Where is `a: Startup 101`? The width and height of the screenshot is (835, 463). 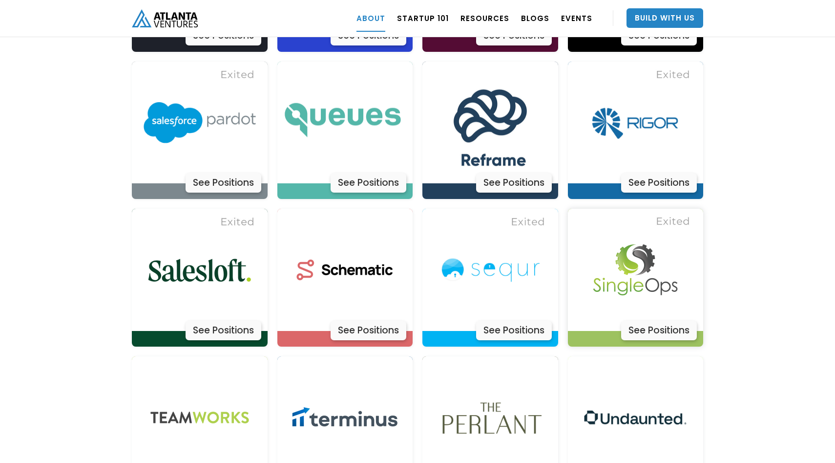 a: Startup 101 is located at coordinates (423, 18).